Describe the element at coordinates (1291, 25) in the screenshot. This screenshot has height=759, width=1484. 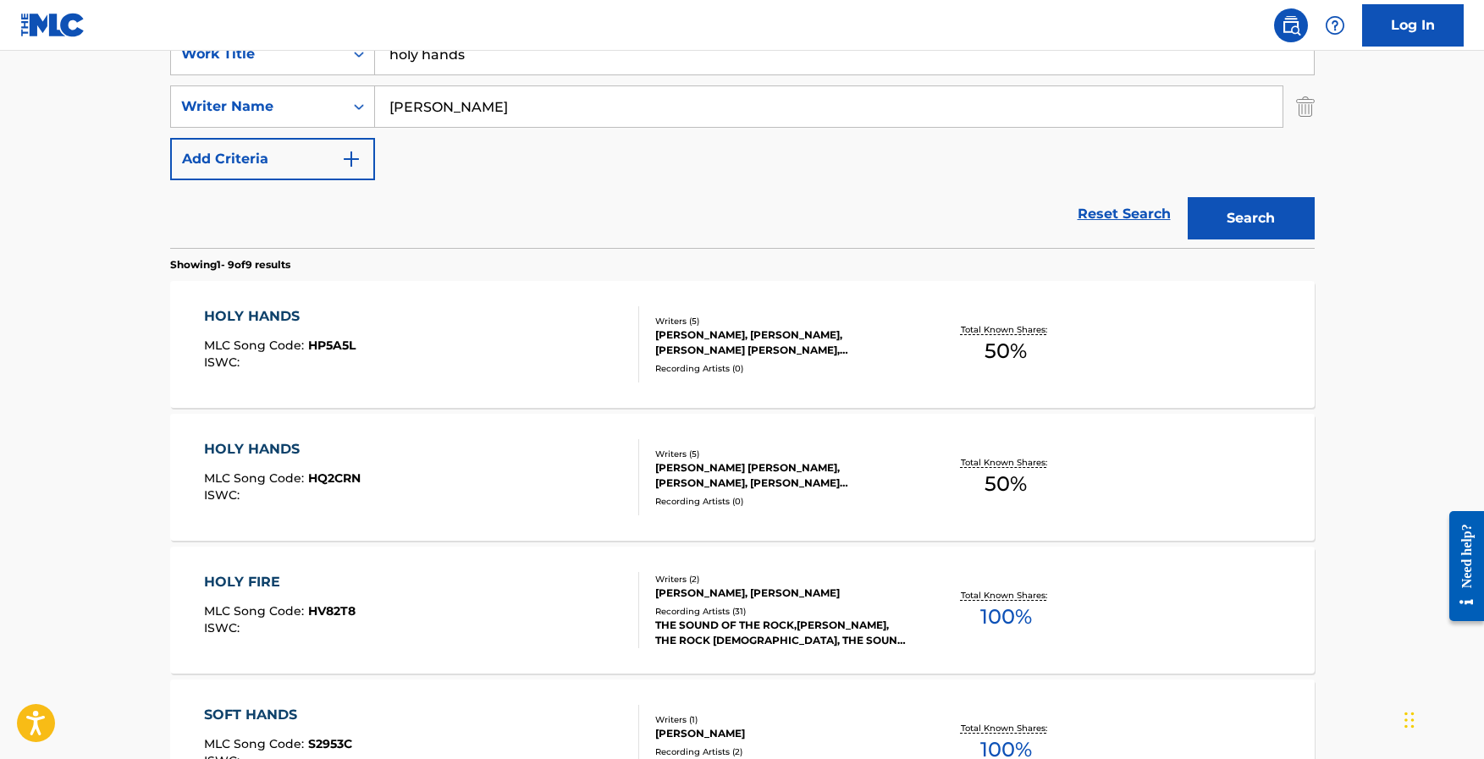
I see `img: search` at that location.